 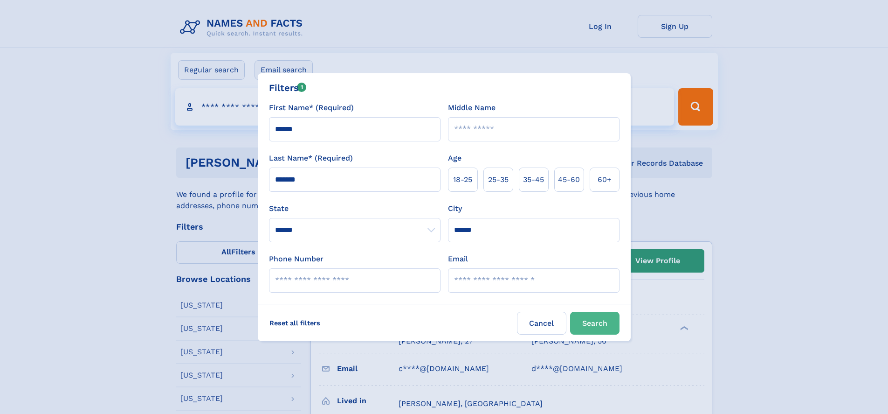 I want to click on label: Reset all filters, so click(x=295, y=323).